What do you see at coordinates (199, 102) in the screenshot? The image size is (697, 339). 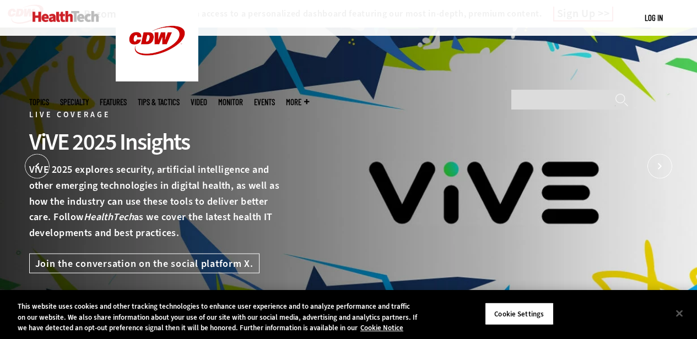 I see `a: Video` at bounding box center [199, 102].